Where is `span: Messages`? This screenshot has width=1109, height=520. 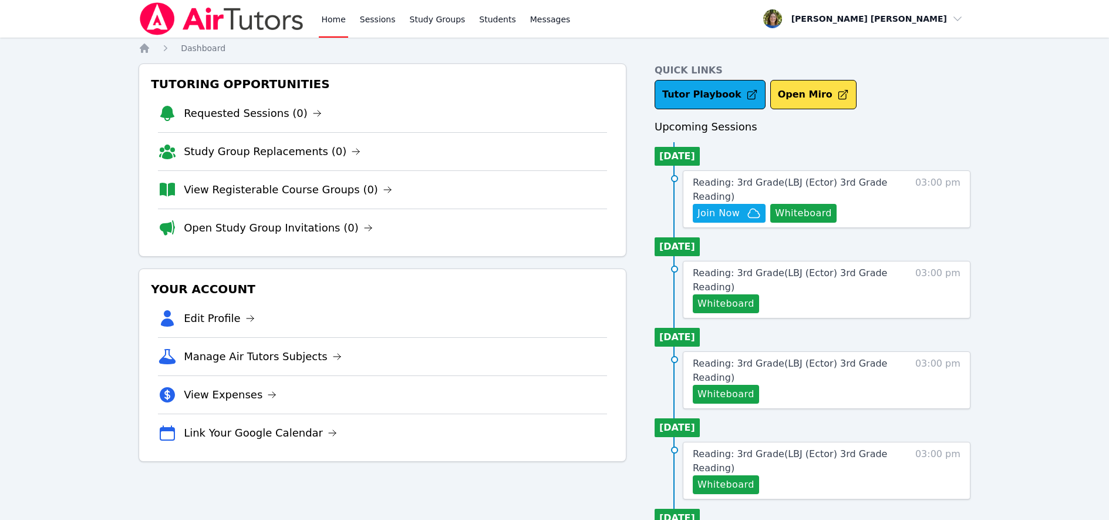 span: Messages is located at coordinates (550, 19).